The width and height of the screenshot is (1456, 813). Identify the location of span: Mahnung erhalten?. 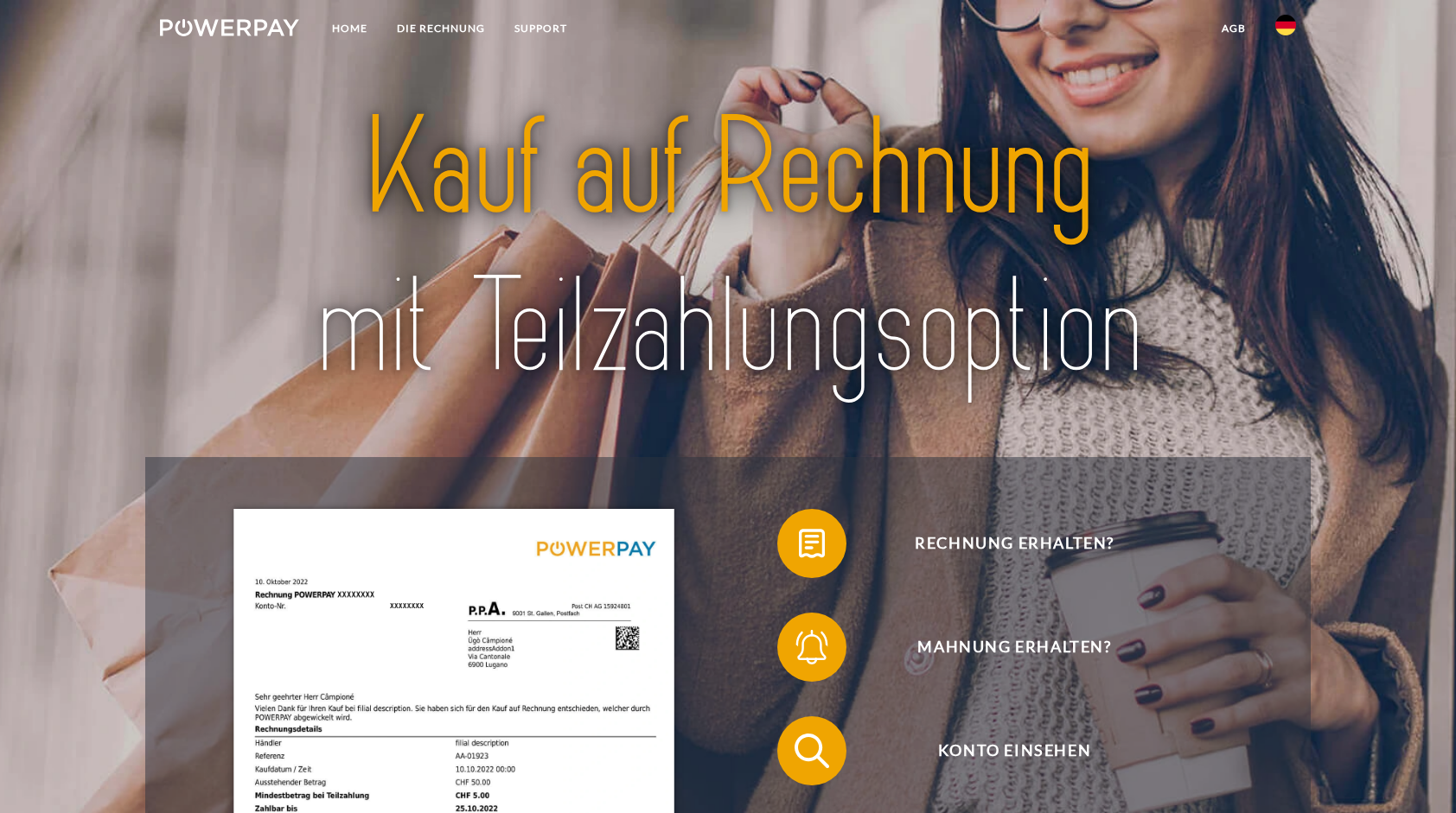
(1014, 647).